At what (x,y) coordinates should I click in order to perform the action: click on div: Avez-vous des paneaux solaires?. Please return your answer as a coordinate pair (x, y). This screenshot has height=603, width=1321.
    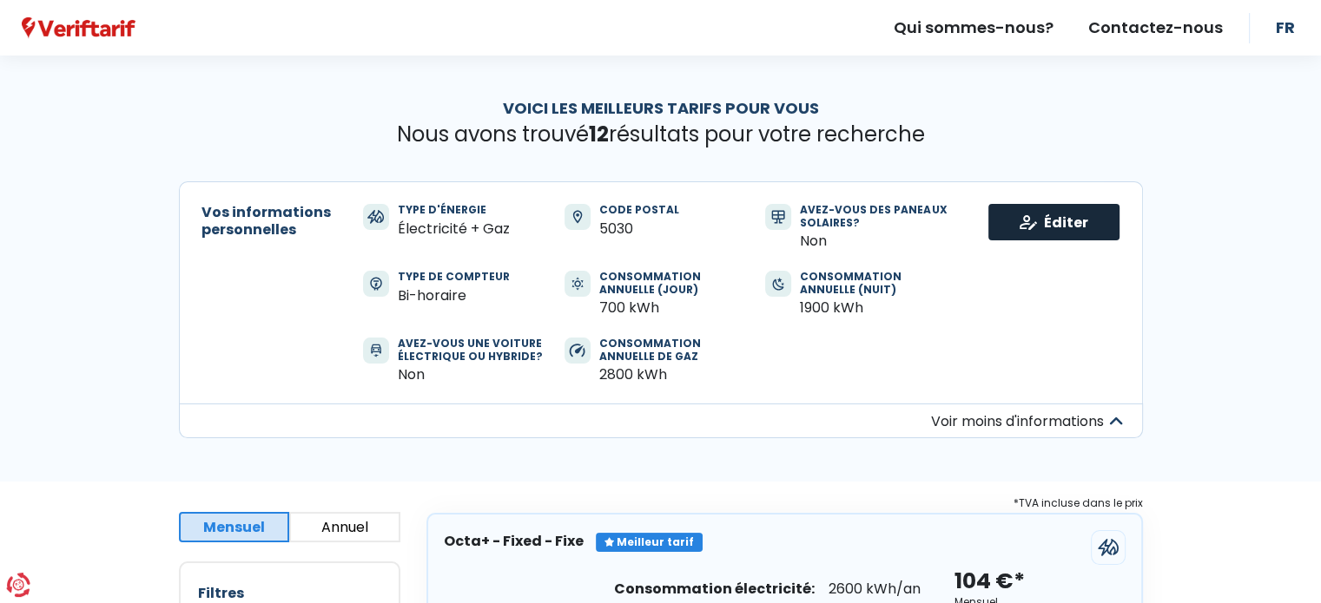
    Looking at the image, I should click on (879, 216).